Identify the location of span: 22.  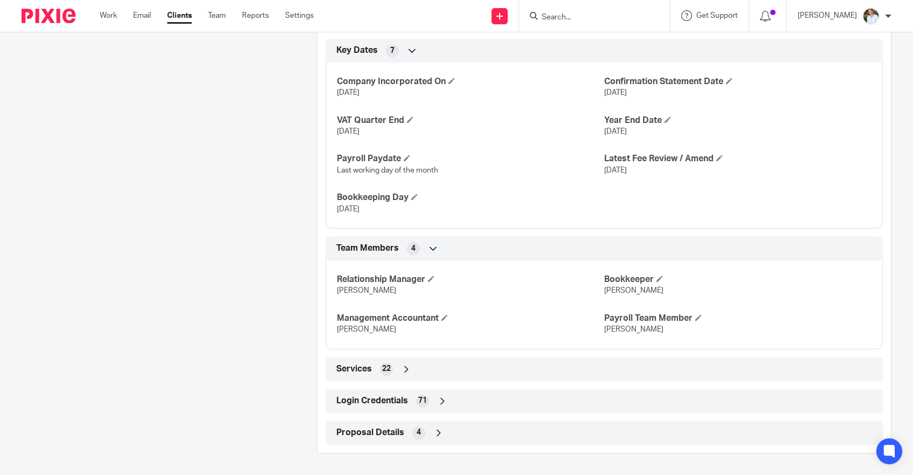
(387, 369).